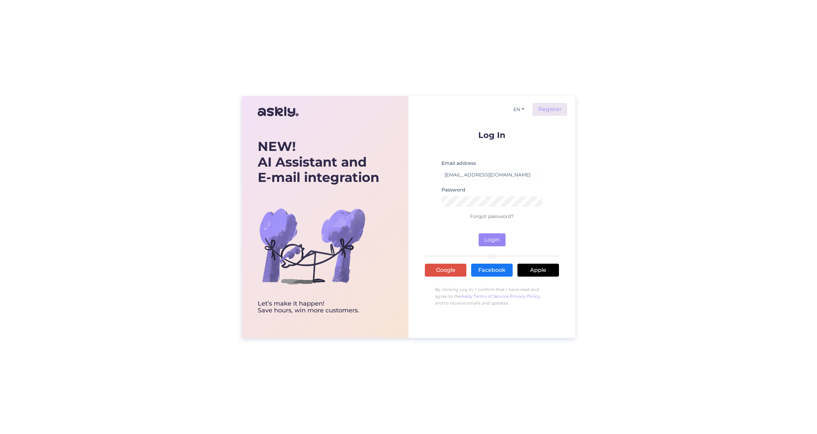 The image size is (817, 434). What do you see at coordinates (454, 190) in the screenshot?
I see `label: Password` at bounding box center [454, 190].